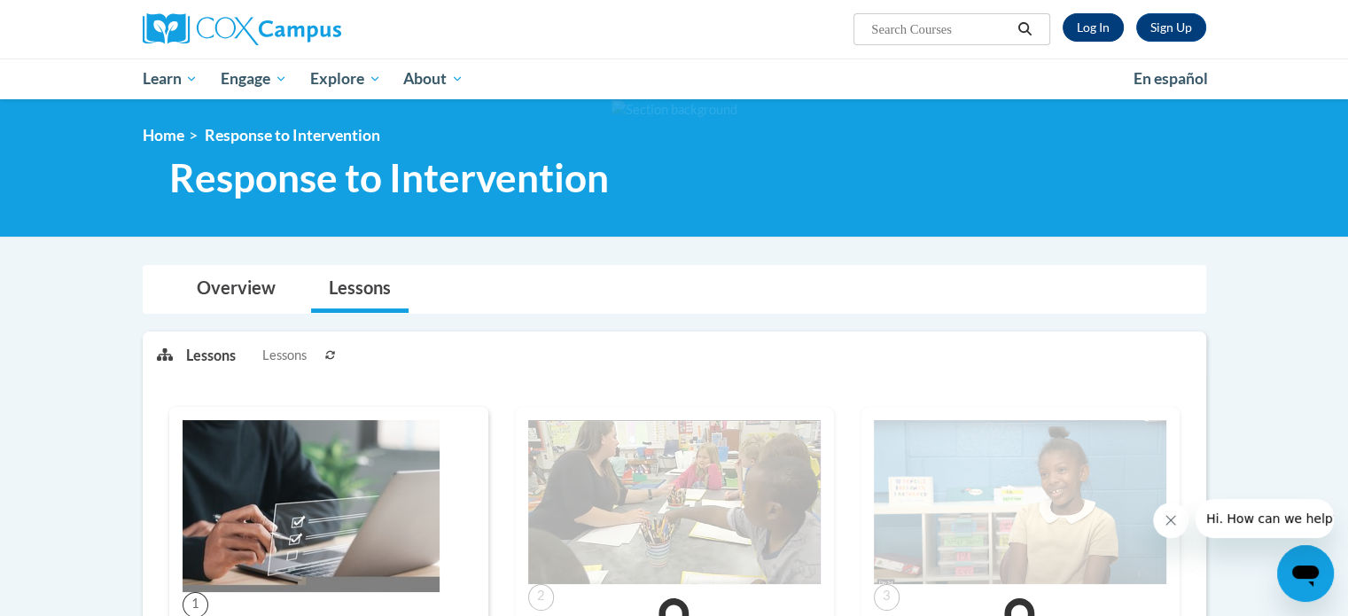  Describe the element at coordinates (346, 79) in the screenshot. I see `a: Explore` at that location.